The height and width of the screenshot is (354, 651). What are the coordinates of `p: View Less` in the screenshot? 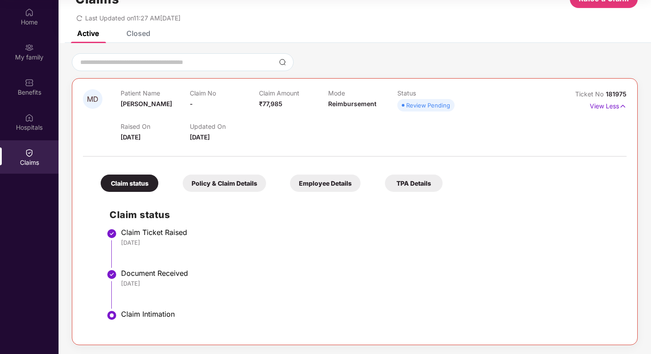 It's located at (608, 105).